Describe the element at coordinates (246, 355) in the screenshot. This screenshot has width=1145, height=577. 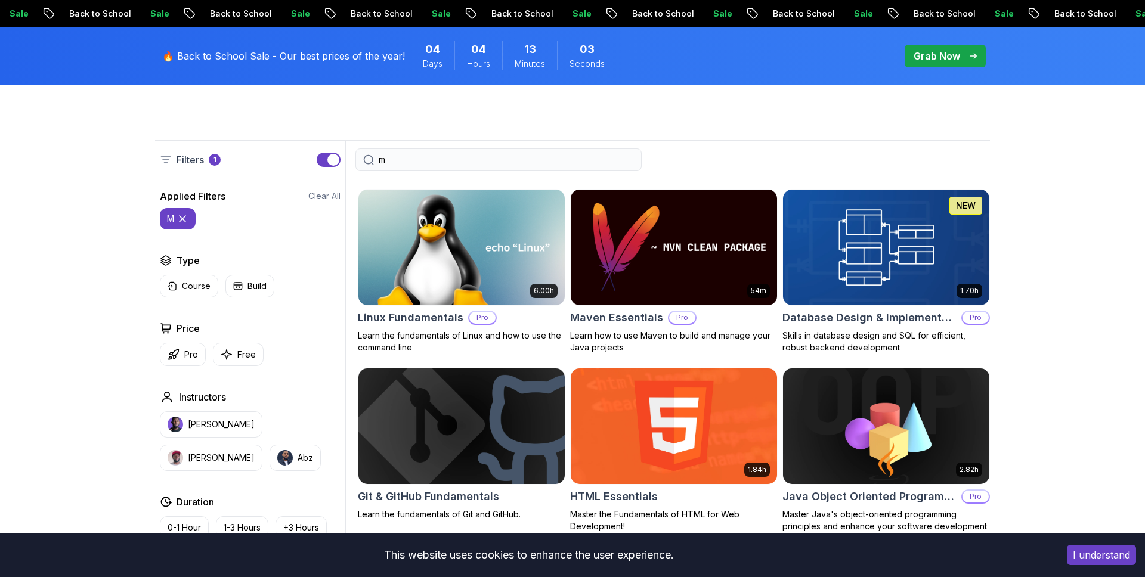
I see `p: Free` at that location.